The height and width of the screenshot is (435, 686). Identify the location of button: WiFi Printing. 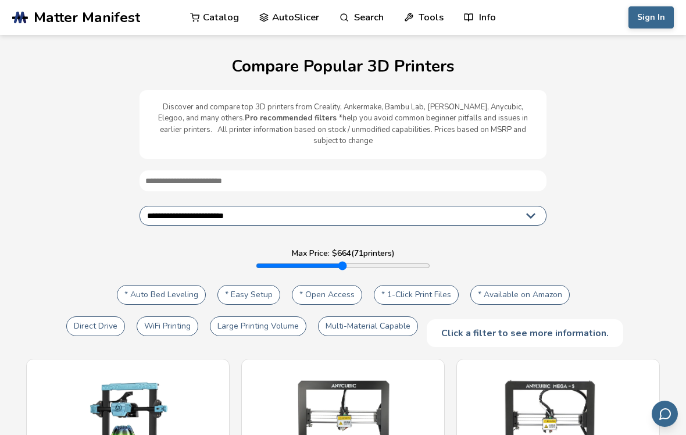
(167, 326).